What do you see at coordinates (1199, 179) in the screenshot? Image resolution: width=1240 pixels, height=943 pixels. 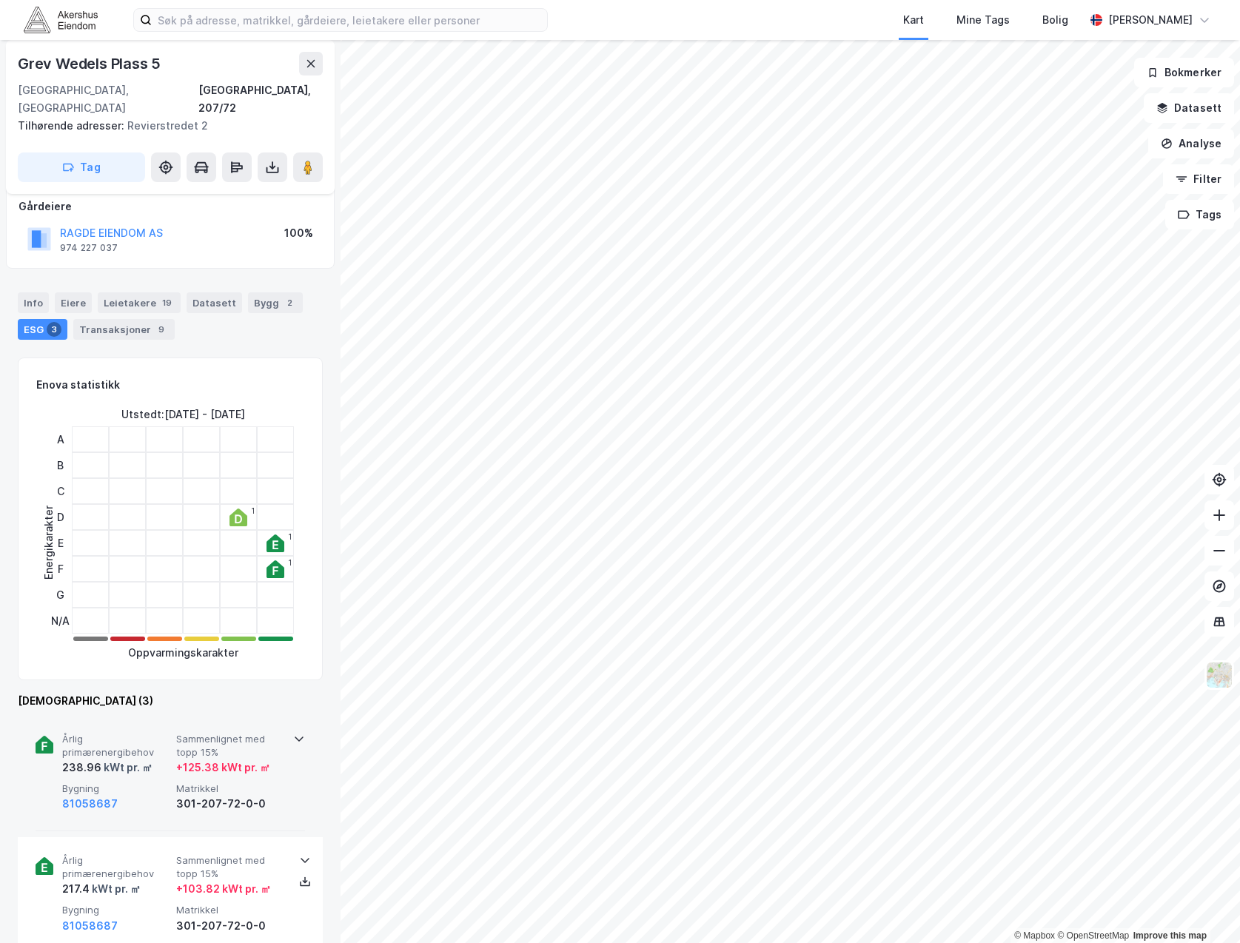 I see `button: Filter` at bounding box center [1199, 179].